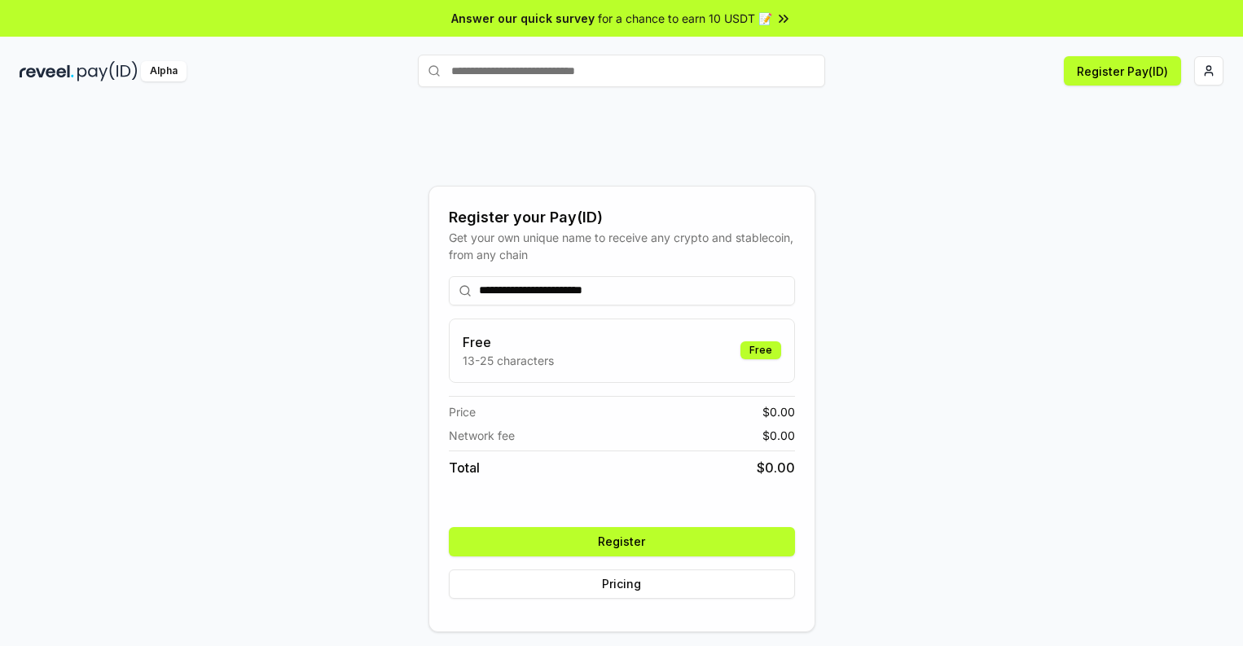 The height and width of the screenshot is (646, 1243). I want to click on img: pay_id, so click(108, 71).